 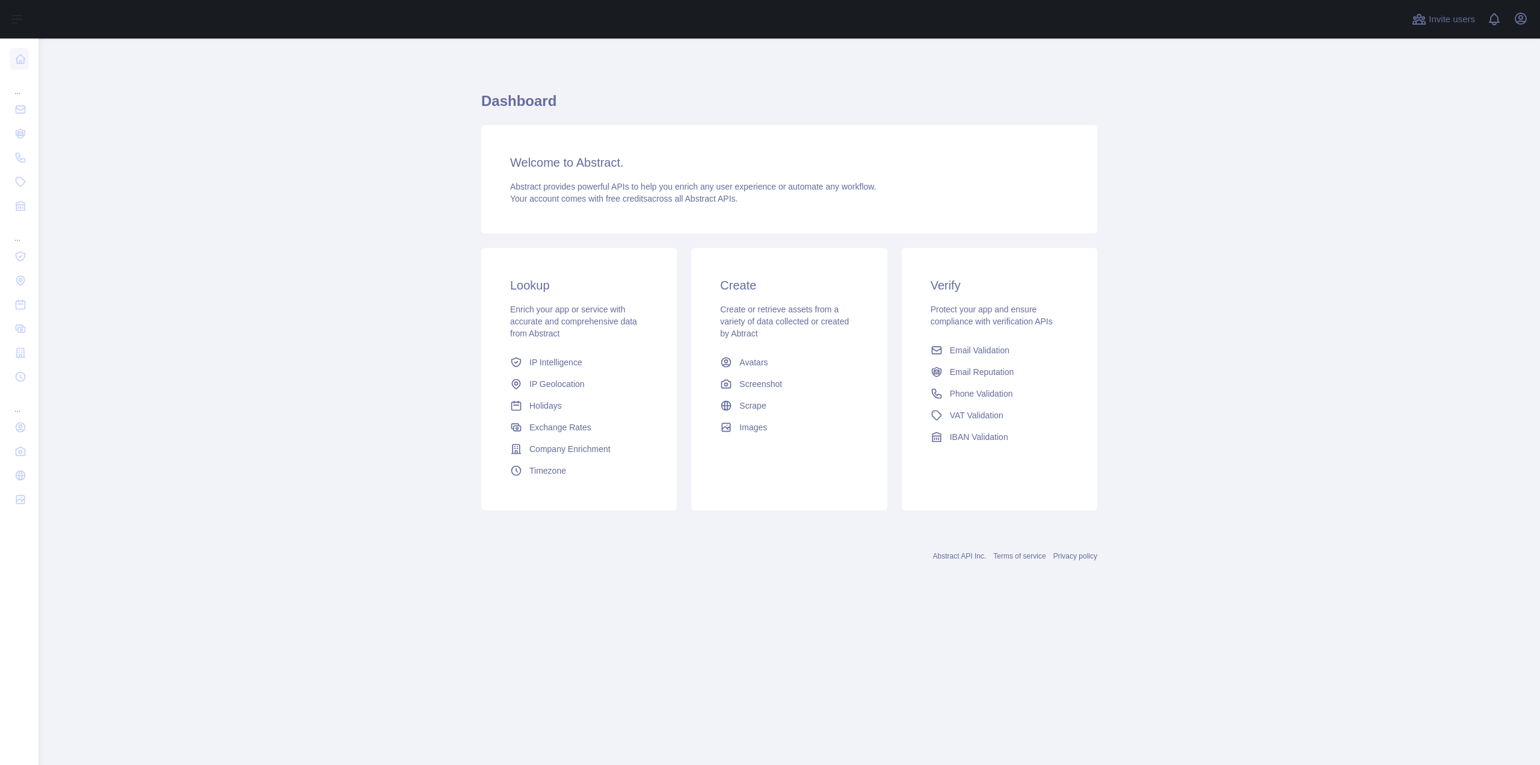 I want to click on a: Images, so click(x=789, y=427).